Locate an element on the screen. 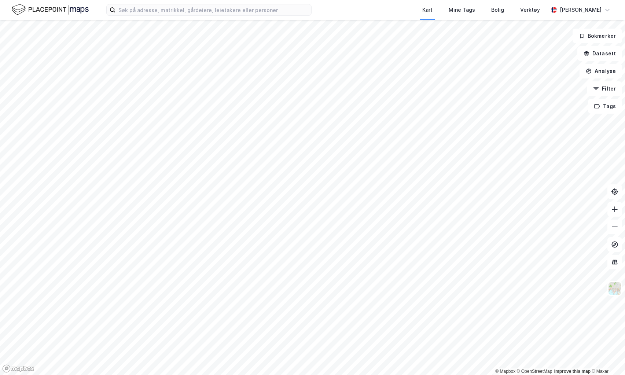 This screenshot has height=375, width=625. div: Mine Tags is located at coordinates (462, 10).